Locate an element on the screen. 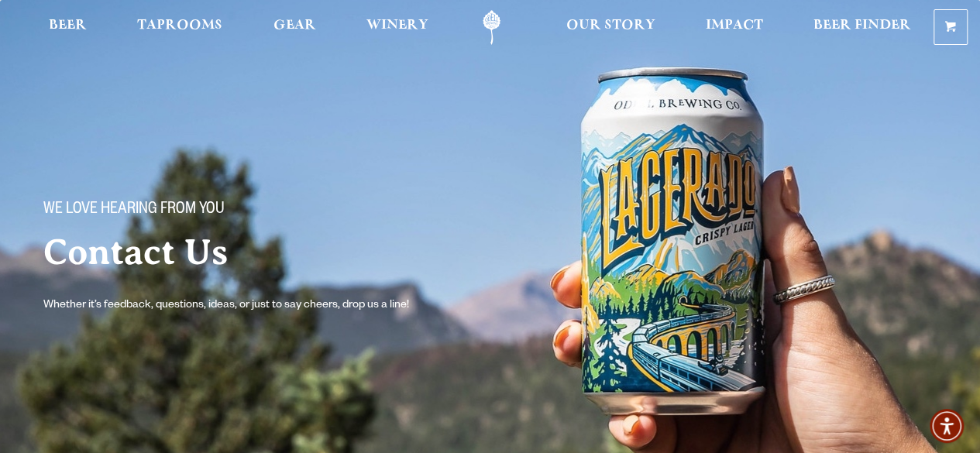 This screenshot has height=453, width=980. span: Taprooms is located at coordinates (180, 26).